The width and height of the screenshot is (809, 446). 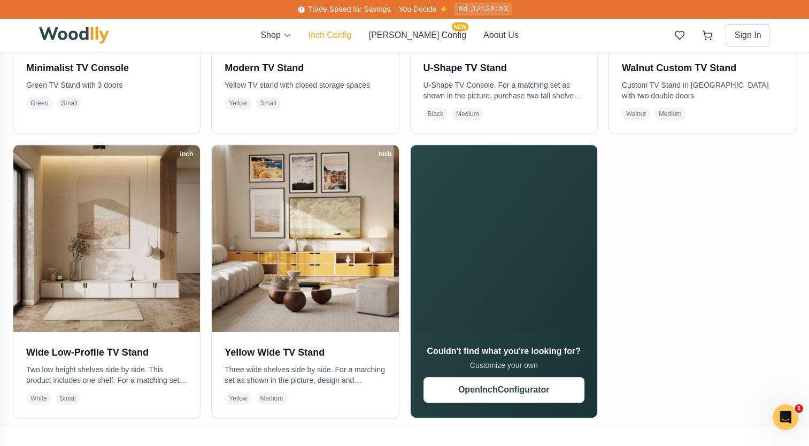 What do you see at coordinates (460, 27) in the screenshot?
I see `span: NEW` at bounding box center [460, 27].